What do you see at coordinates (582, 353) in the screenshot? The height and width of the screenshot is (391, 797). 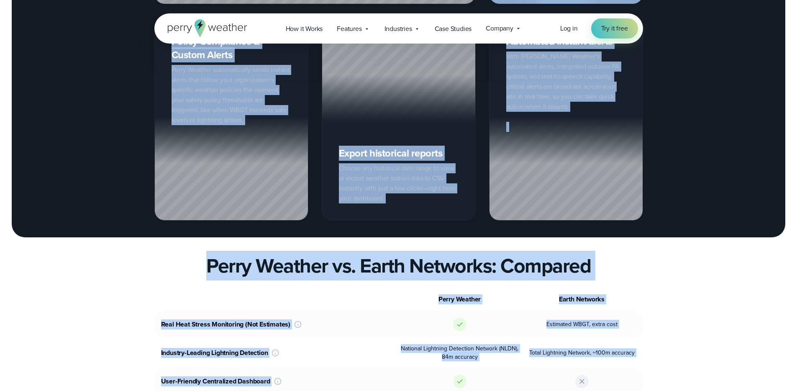 I see `span: Total Lightning Network, ~100m accuracy` at bounding box center [582, 353].